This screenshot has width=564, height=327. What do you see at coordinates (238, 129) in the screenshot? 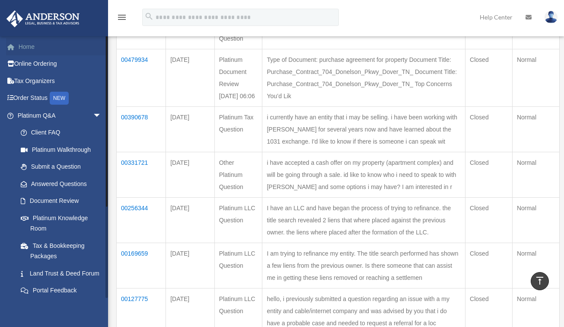
I see `td: Platinum Tax Question` at bounding box center [238, 129].